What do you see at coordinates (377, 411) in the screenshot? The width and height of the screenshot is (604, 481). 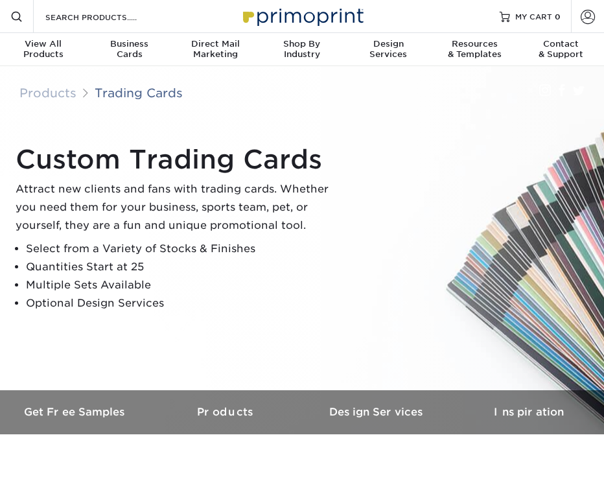 I see `a: Design Services` at bounding box center [377, 411].